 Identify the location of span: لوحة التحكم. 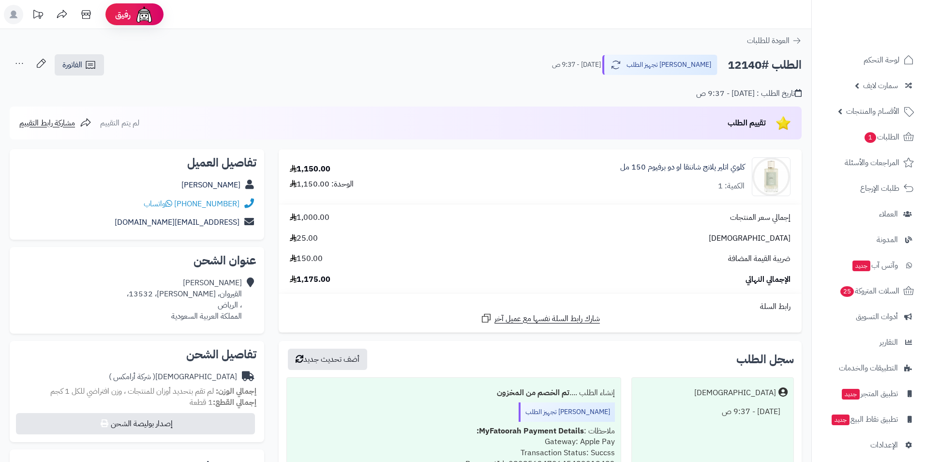
(881, 60).